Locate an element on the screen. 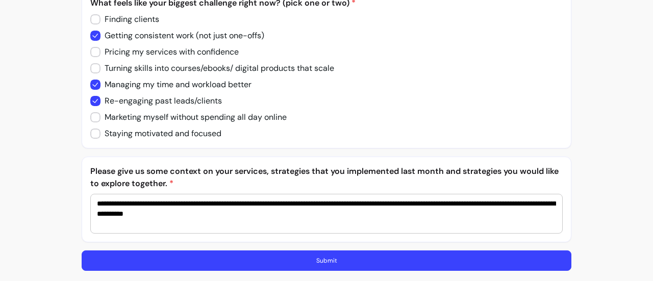 The image size is (653, 281). input: Marketing myself without spending all day online is located at coordinates (193, 117).